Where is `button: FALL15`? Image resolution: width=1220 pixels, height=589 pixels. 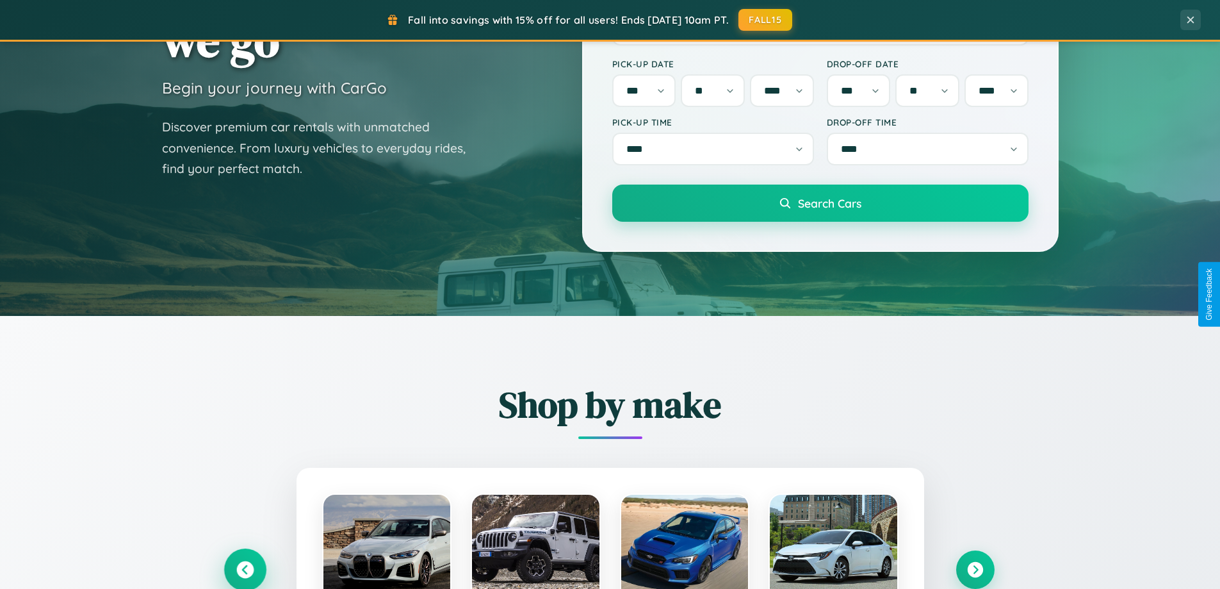
button: FALL15 is located at coordinates (766, 20).